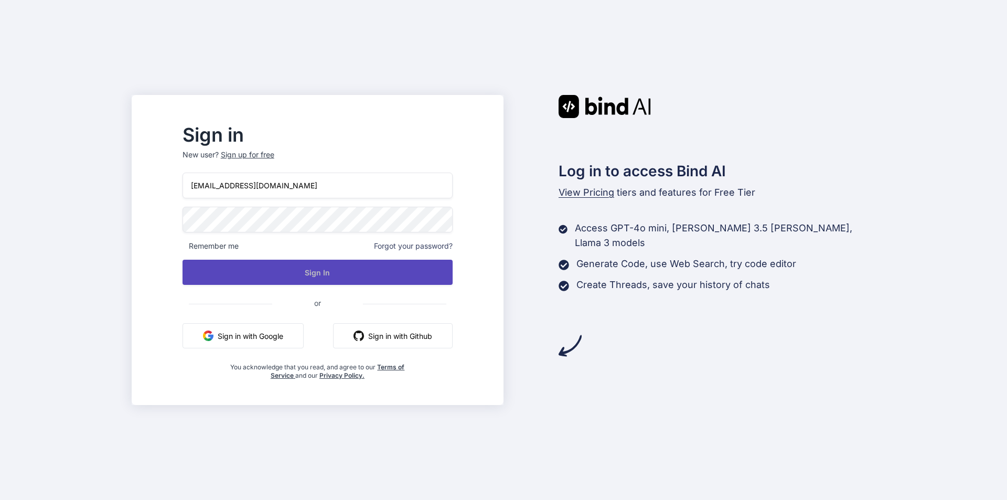  What do you see at coordinates (317, 161) in the screenshot?
I see `p: New user?` at bounding box center [317, 161].